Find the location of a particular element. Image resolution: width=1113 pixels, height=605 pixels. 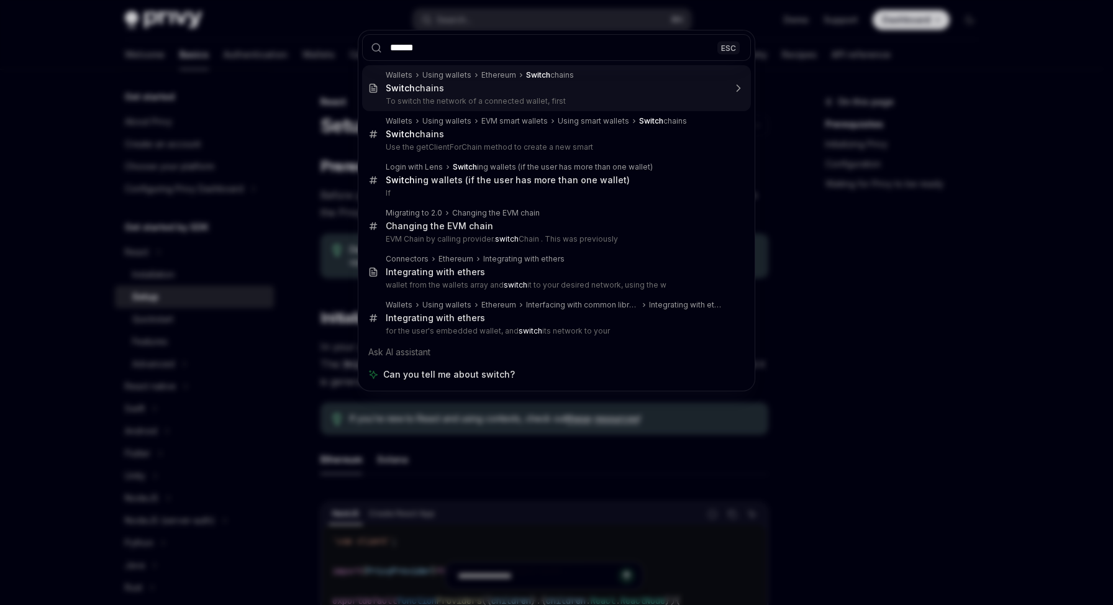

div: Ask AI assistant is located at coordinates (556, 352).